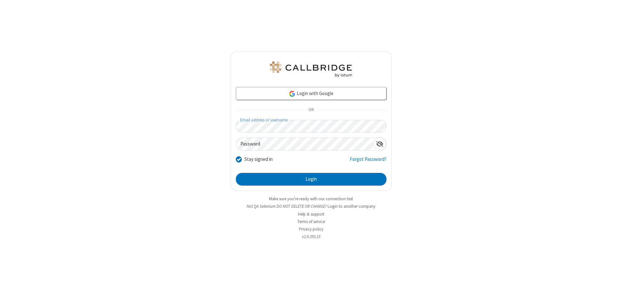 The image size is (622, 296). I want to click on a: Make sure you're ready with our connection test, so click(311, 198).